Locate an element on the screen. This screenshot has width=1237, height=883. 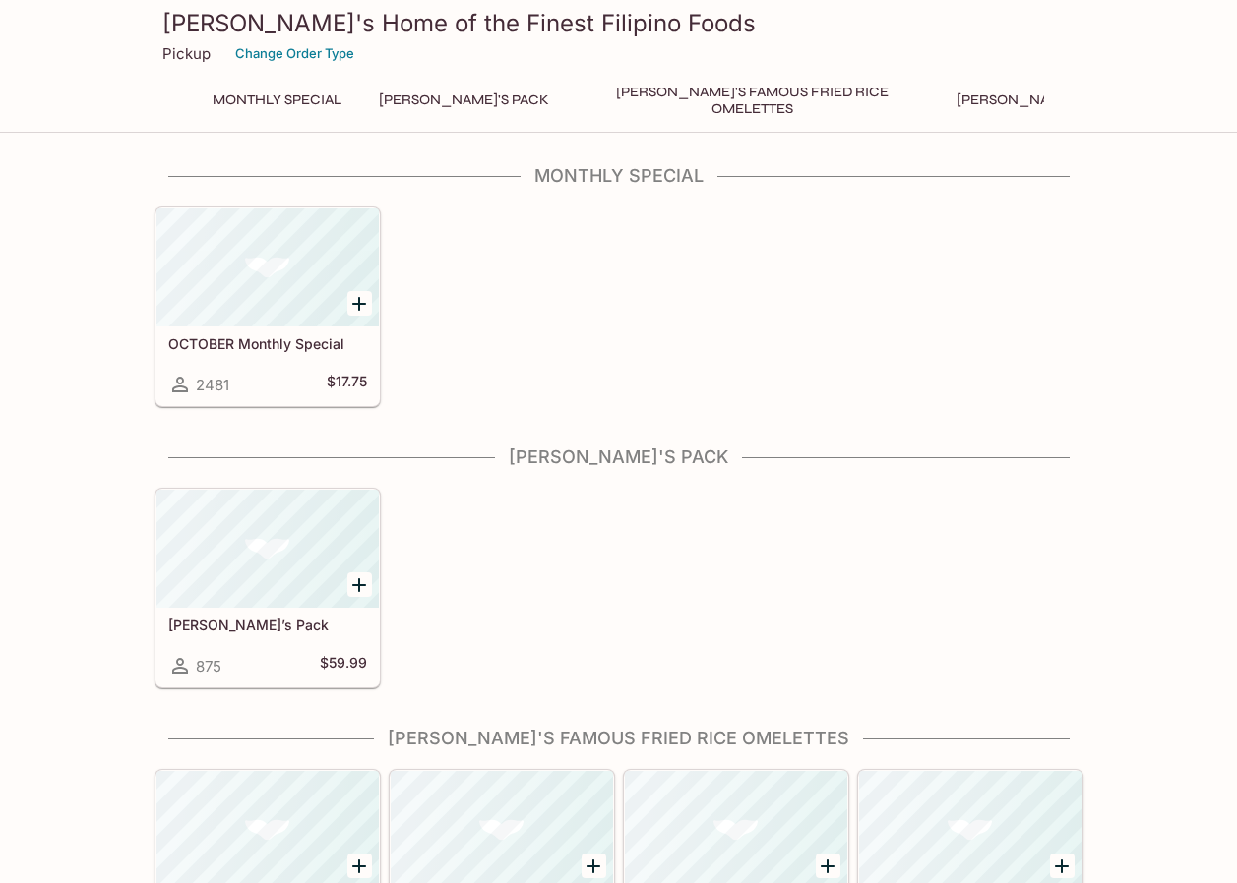
button: Add Sweet Longanisa “Odeng” Omelette is located at coordinates (827, 866).